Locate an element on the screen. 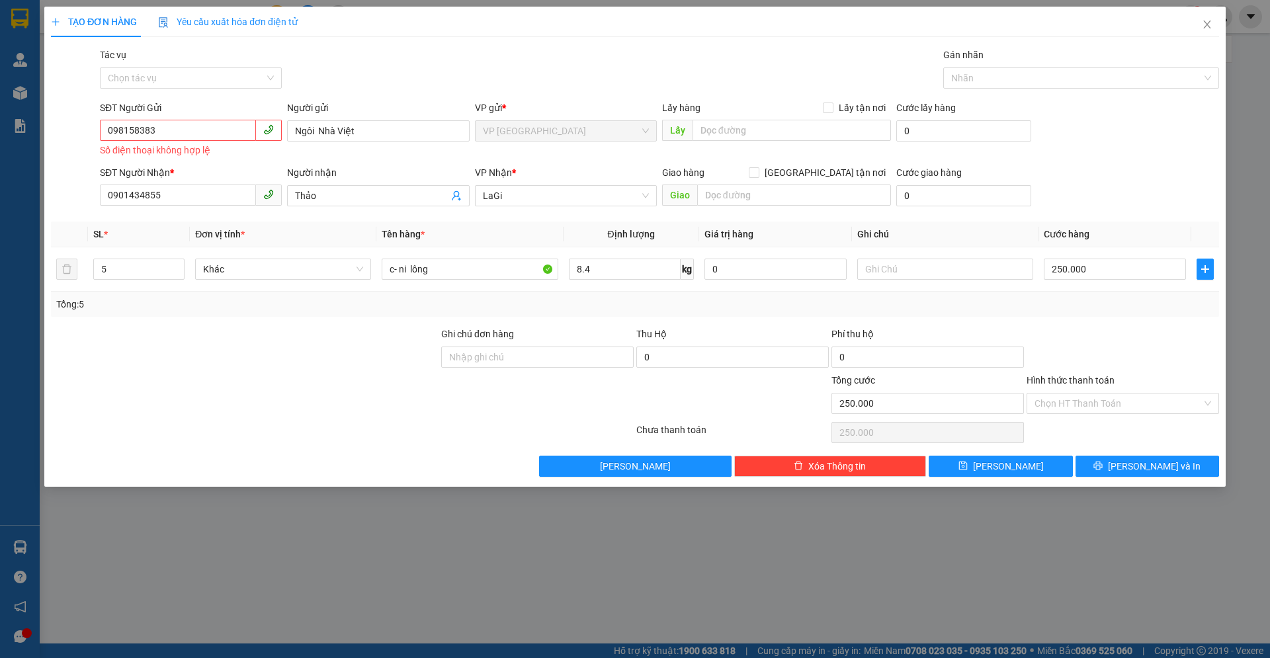 The width and height of the screenshot is (1270, 658). span: Lấy tận nơi is located at coordinates (862, 108).